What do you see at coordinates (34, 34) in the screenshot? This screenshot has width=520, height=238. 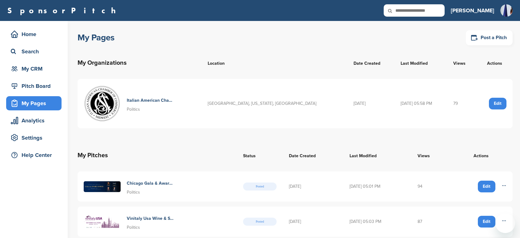 I see `a: Home` at bounding box center [34, 34].